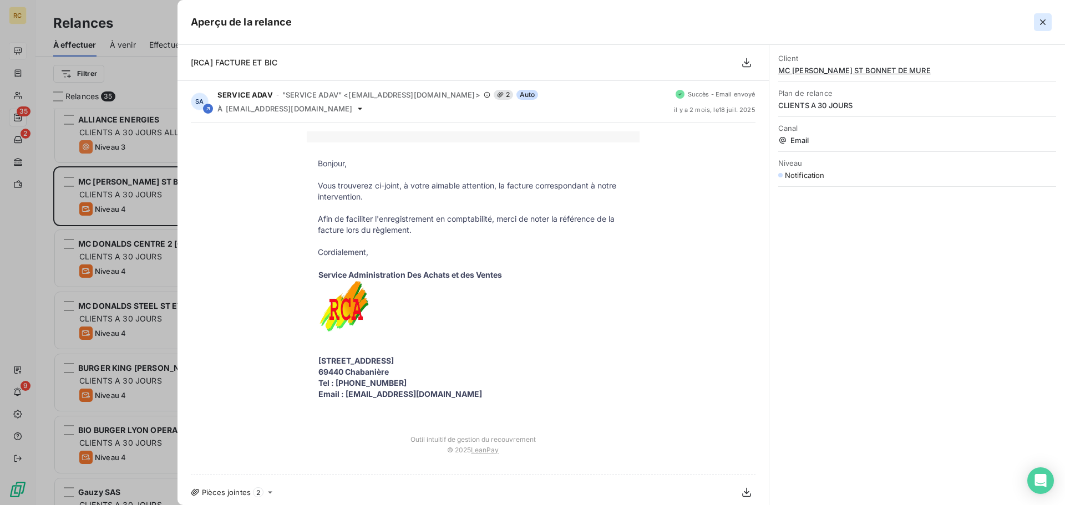 Image resolution: width=1065 pixels, height=505 pixels. Describe the element at coordinates (200, 102) in the screenshot. I see `div: SA` at that location.